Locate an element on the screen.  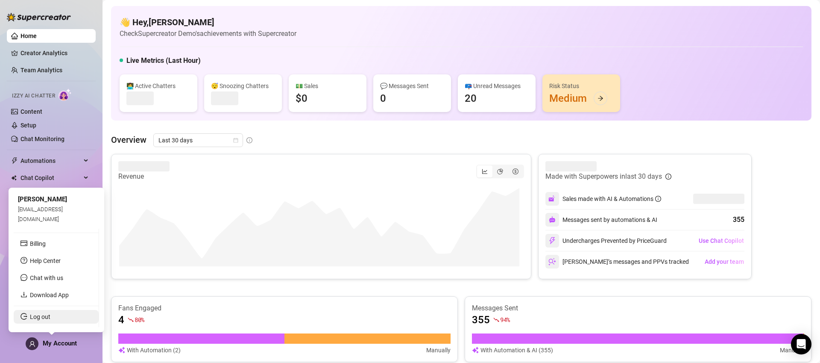
button: Add your team is located at coordinates (724, 261).